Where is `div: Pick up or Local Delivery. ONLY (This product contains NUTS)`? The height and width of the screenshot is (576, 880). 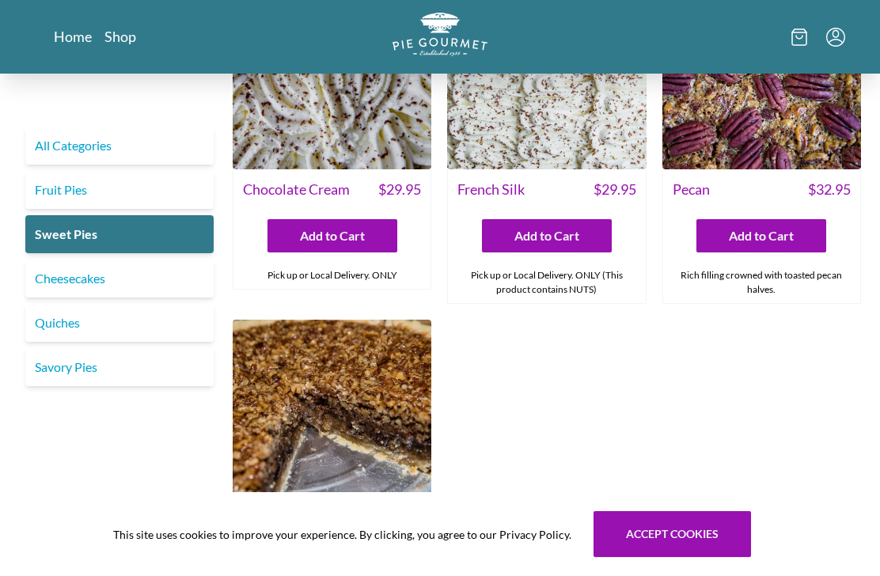 div: Pick up or Local Delivery. ONLY (This product contains NUTS) is located at coordinates (546, 282).